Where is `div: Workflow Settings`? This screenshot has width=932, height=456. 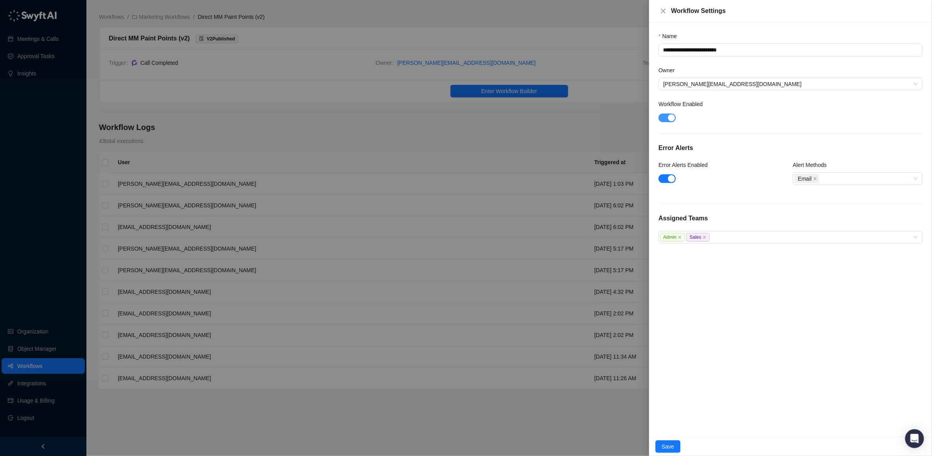
div: Workflow Settings is located at coordinates (797, 11).